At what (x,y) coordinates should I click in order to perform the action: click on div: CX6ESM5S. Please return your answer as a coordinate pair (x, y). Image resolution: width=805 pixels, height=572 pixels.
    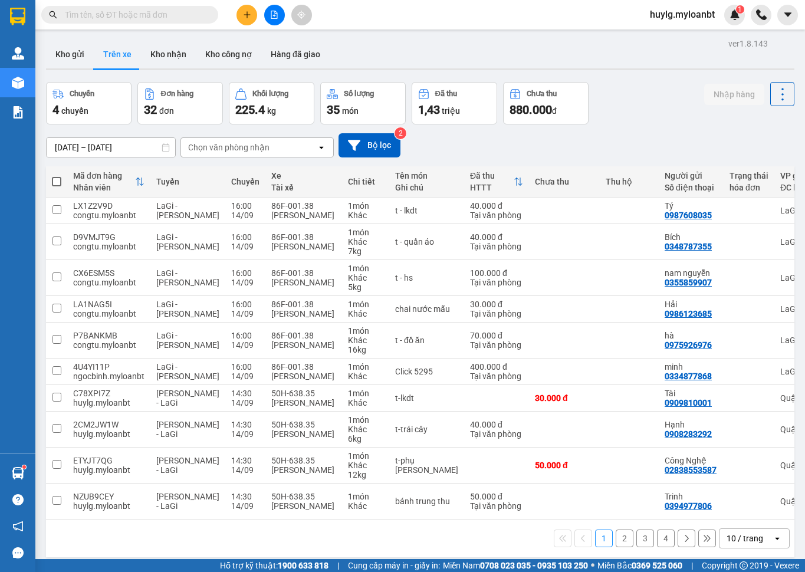
    Looking at the image, I should click on (109, 273).